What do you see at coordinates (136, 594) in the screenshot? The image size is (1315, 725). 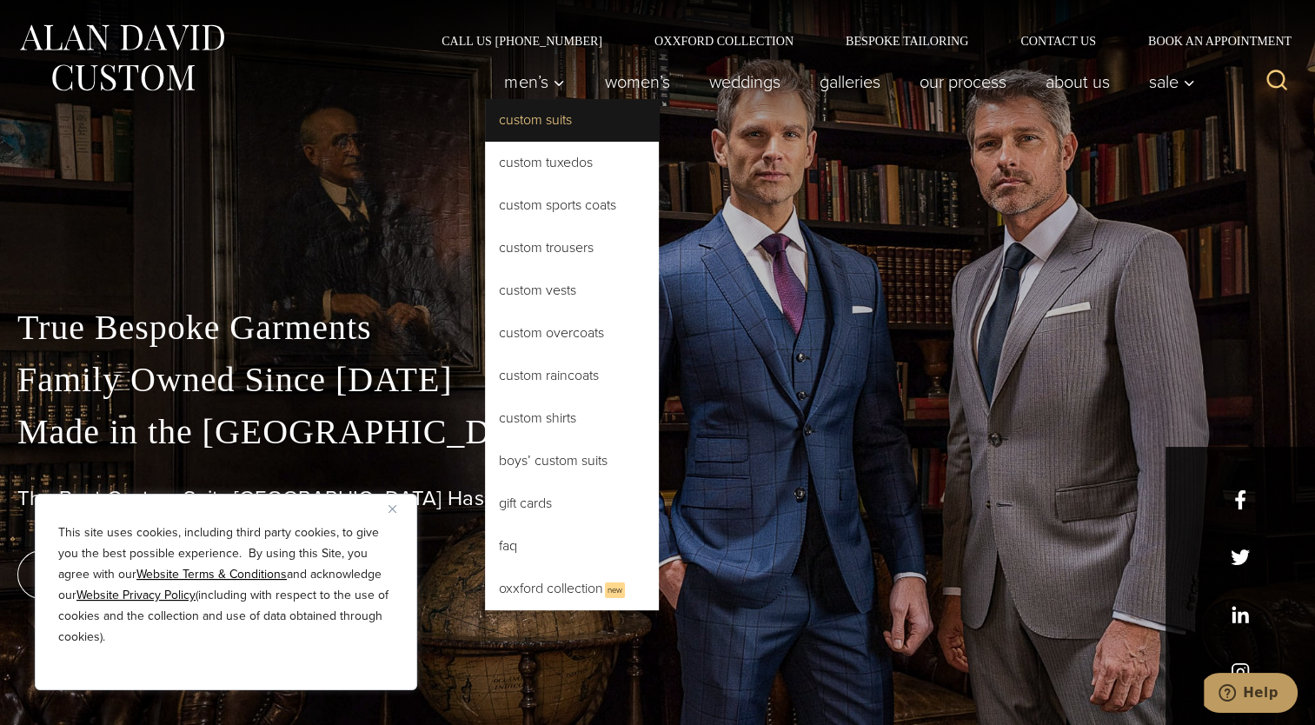 I see `a: Website Privacy Policy` at bounding box center [136, 594].